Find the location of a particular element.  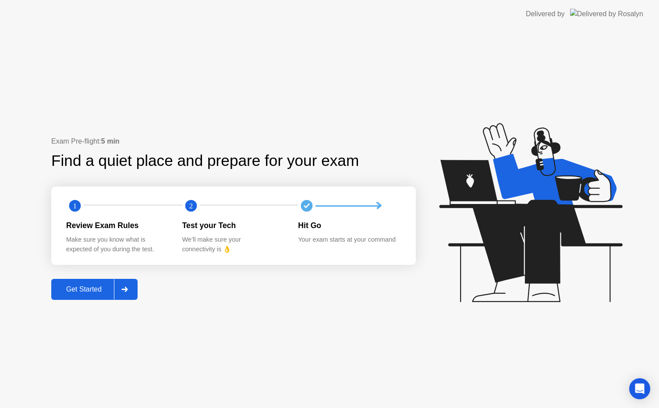

div: Get Started is located at coordinates (84, 289).